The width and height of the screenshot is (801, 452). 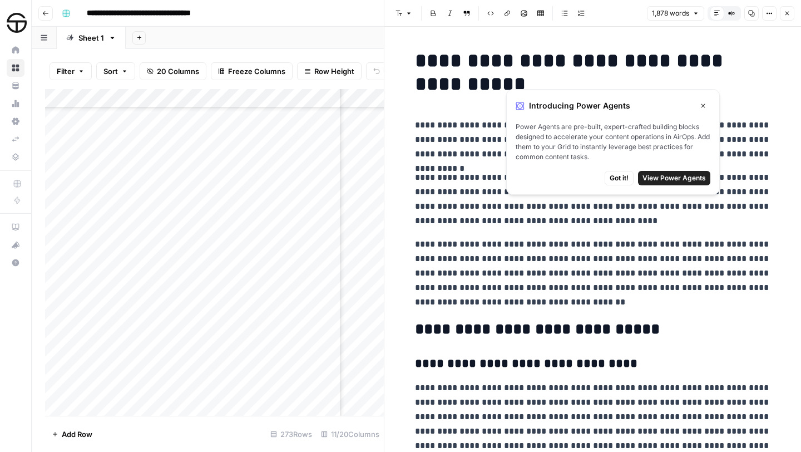 What do you see at coordinates (256, 71) in the screenshot?
I see `span: Freeze Columns` at bounding box center [256, 71].